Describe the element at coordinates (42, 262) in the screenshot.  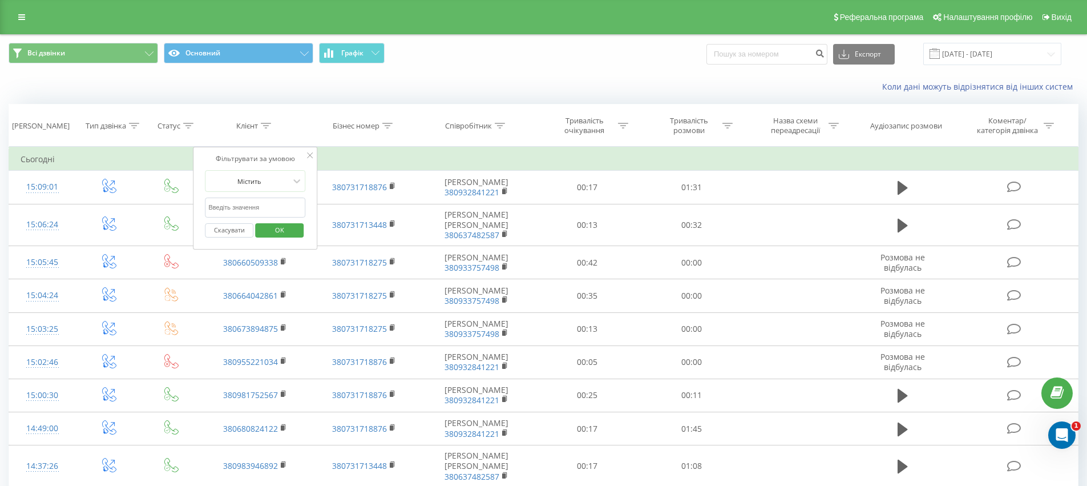
I see `div: 15:05:45` at that location.